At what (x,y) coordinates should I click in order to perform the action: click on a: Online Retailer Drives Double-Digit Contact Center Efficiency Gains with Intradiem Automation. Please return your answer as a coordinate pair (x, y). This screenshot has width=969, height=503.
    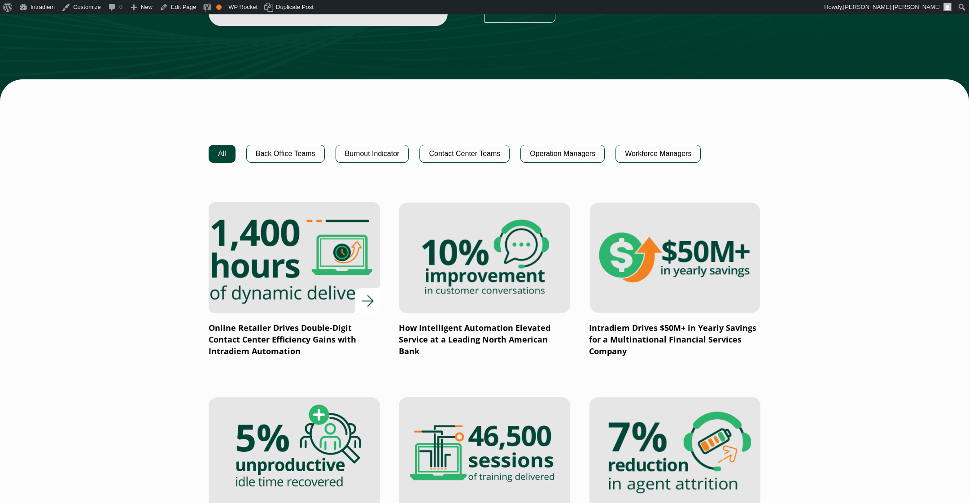
    Looking at the image, I should click on (294, 280).